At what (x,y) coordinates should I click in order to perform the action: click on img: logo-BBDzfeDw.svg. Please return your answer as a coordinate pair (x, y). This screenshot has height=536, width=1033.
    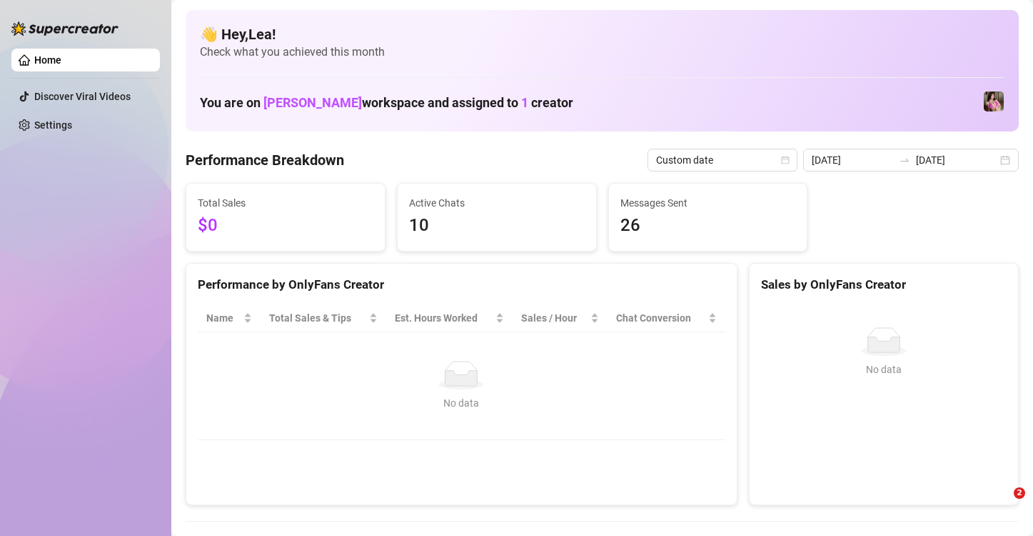
    Looking at the image, I should click on (65, 29).